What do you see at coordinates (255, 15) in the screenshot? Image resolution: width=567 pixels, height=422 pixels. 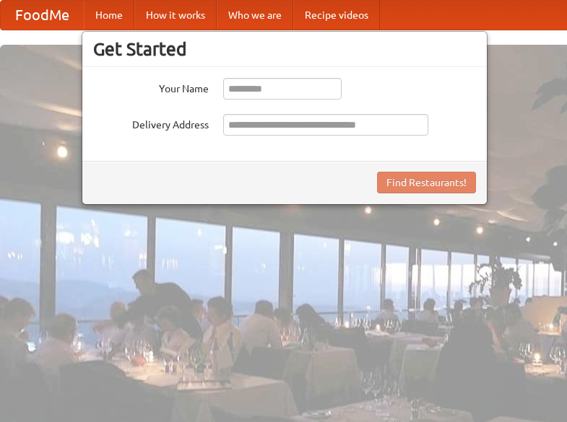 I see `a: Who we are` at bounding box center [255, 15].